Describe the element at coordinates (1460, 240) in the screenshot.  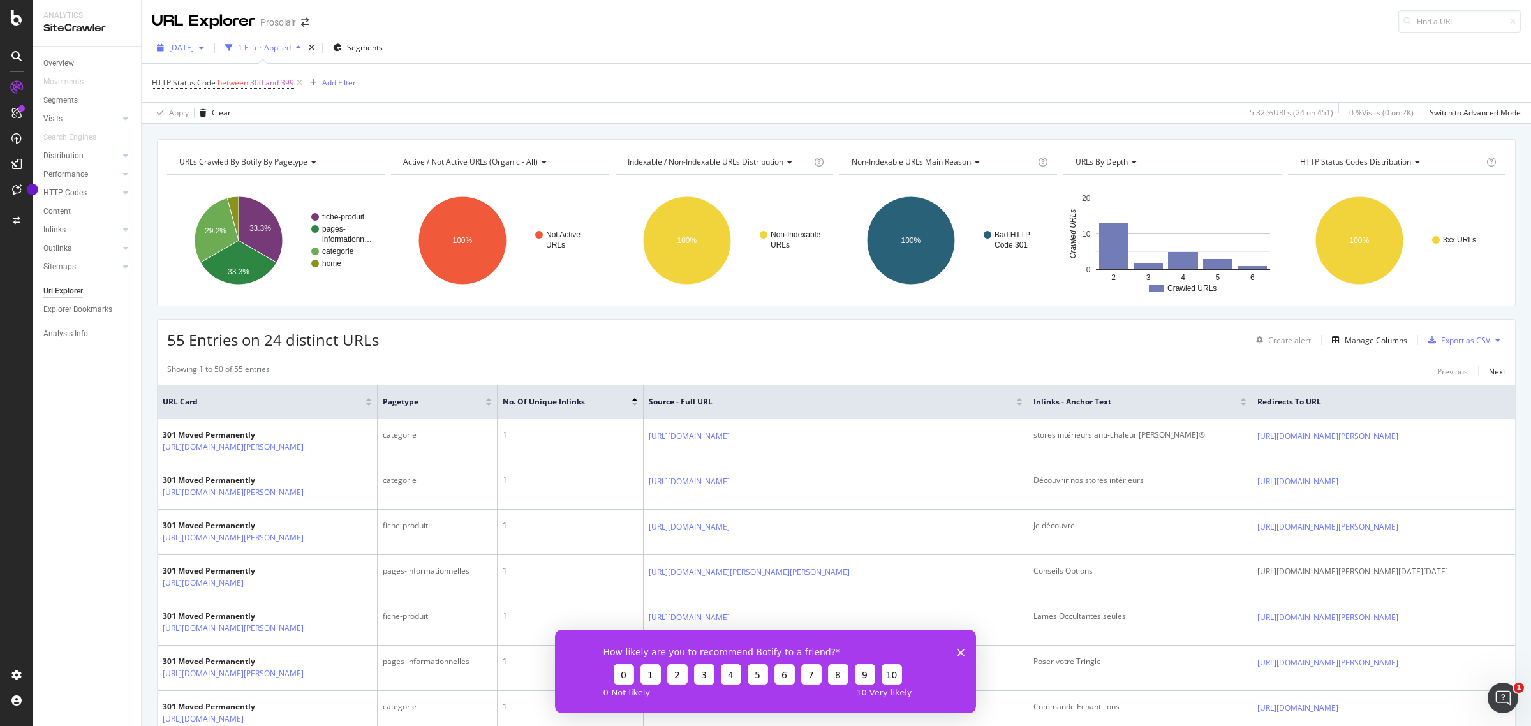
I see `text: 3xx URLs` at that location.